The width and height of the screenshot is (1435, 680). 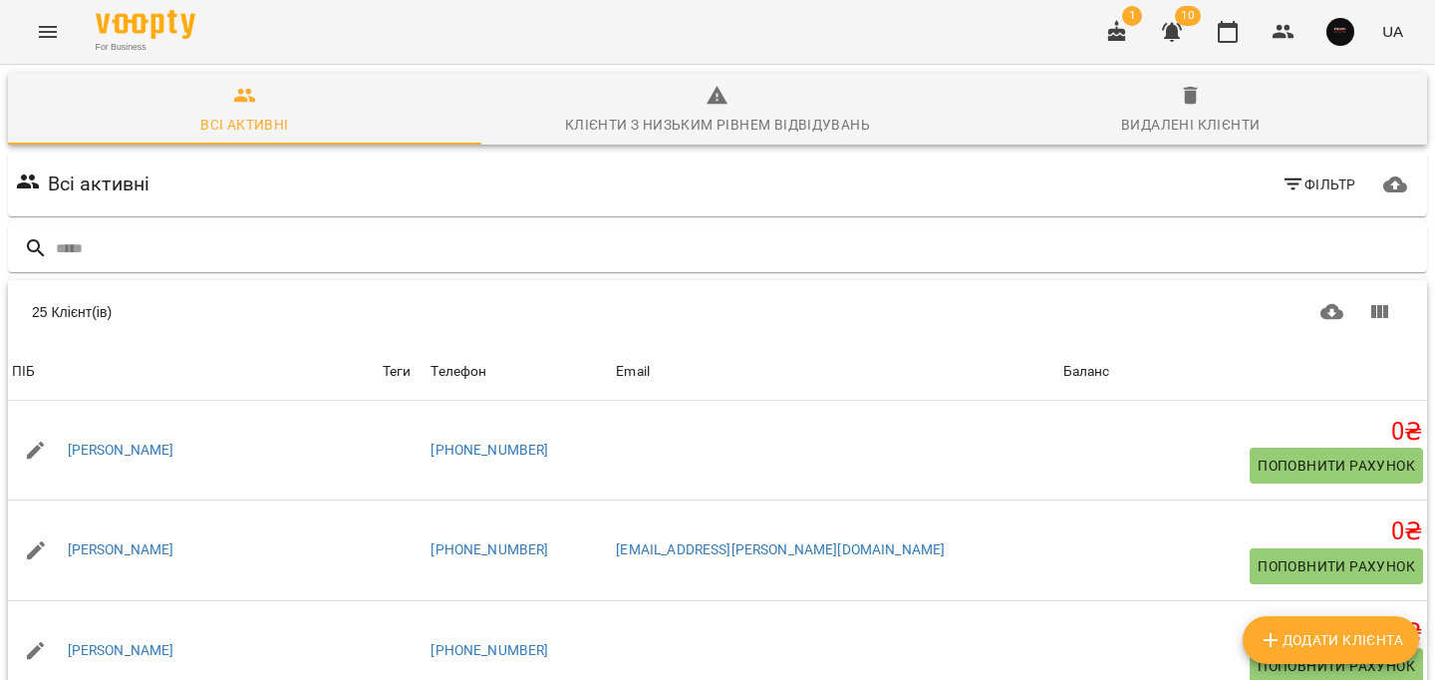 What do you see at coordinates (193, 372) in the screenshot?
I see `span: ПІБ` at bounding box center [193, 372].